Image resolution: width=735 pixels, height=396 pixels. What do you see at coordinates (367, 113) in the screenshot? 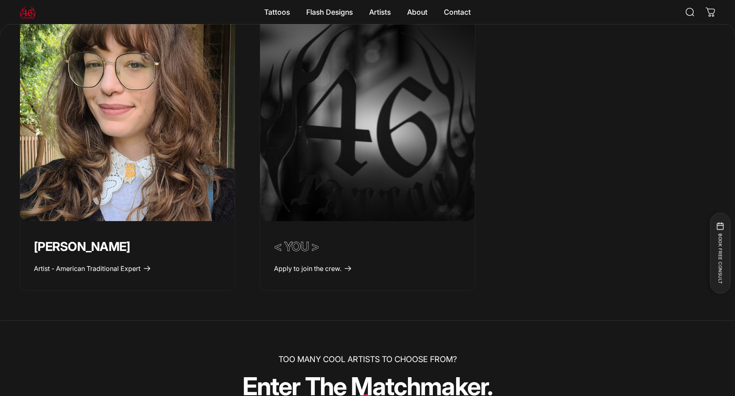
I see `a: <em>< YOU ></em>` at bounding box center [367, 113].